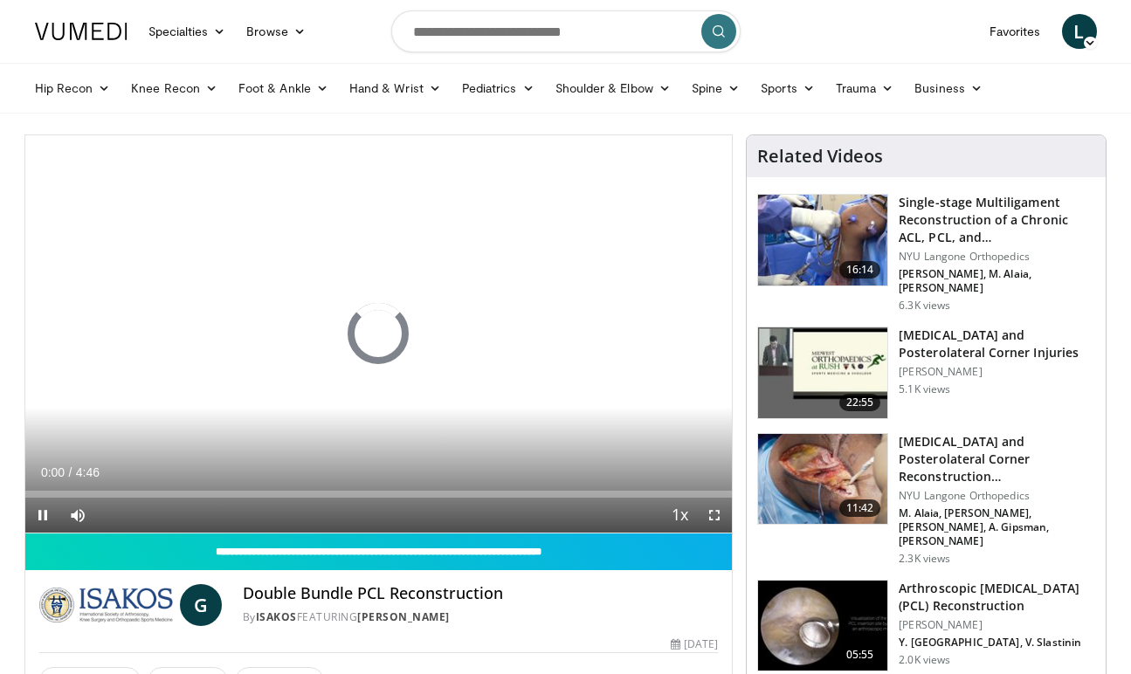 This screenshot has width=1131, height=674. I want to click on span: 0:00, so click(52, 472).